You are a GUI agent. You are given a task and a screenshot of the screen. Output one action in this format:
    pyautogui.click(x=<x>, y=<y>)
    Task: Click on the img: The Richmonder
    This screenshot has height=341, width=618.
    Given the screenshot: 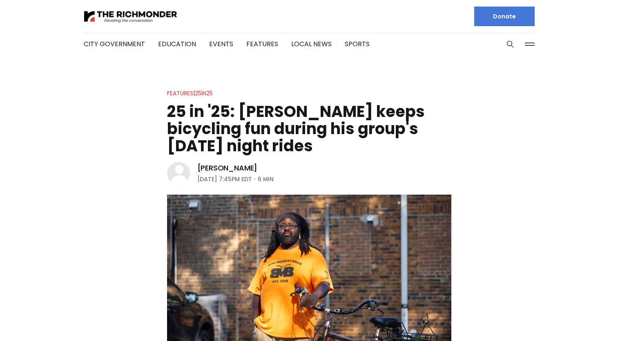 What is the action you would take?
    pyautogui.click(x=131, y=16)
    